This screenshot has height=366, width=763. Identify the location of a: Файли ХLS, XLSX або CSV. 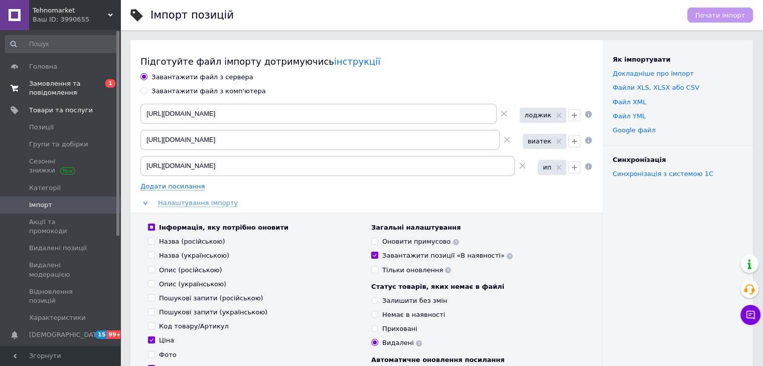
(656, 87).